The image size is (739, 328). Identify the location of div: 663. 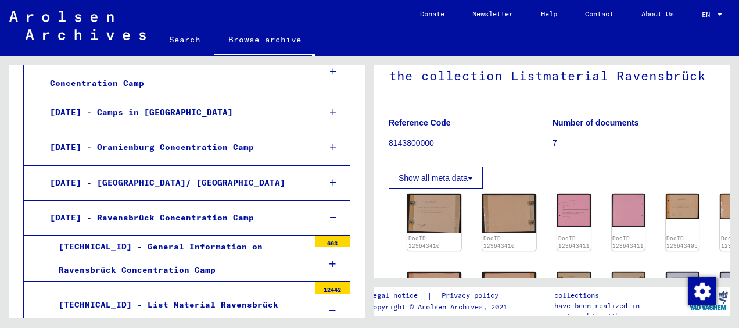
(332, 241).